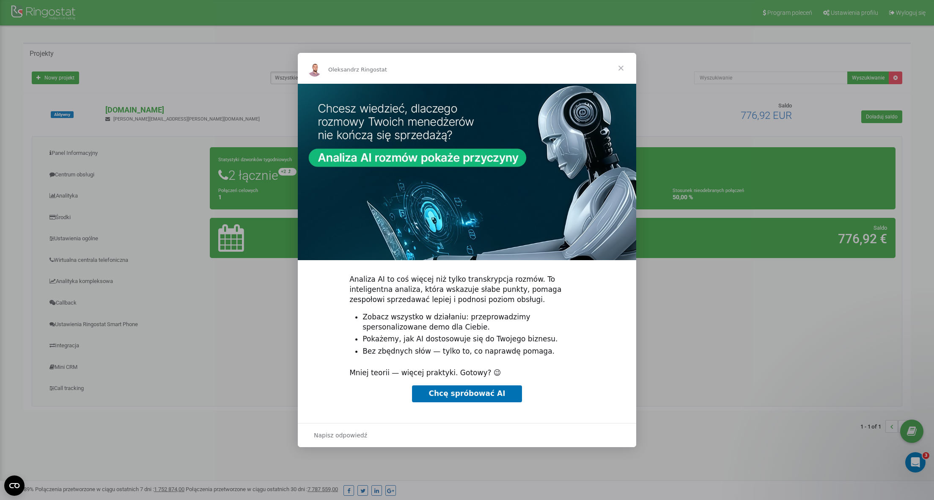 This screenshot has width=934, height=500. What do you see at coordinates (467, 373) in the screenshot?
I see `div: Mniej teorii — więcej praktyki. Gotowy? 😉` at bounding box center [467, 373].